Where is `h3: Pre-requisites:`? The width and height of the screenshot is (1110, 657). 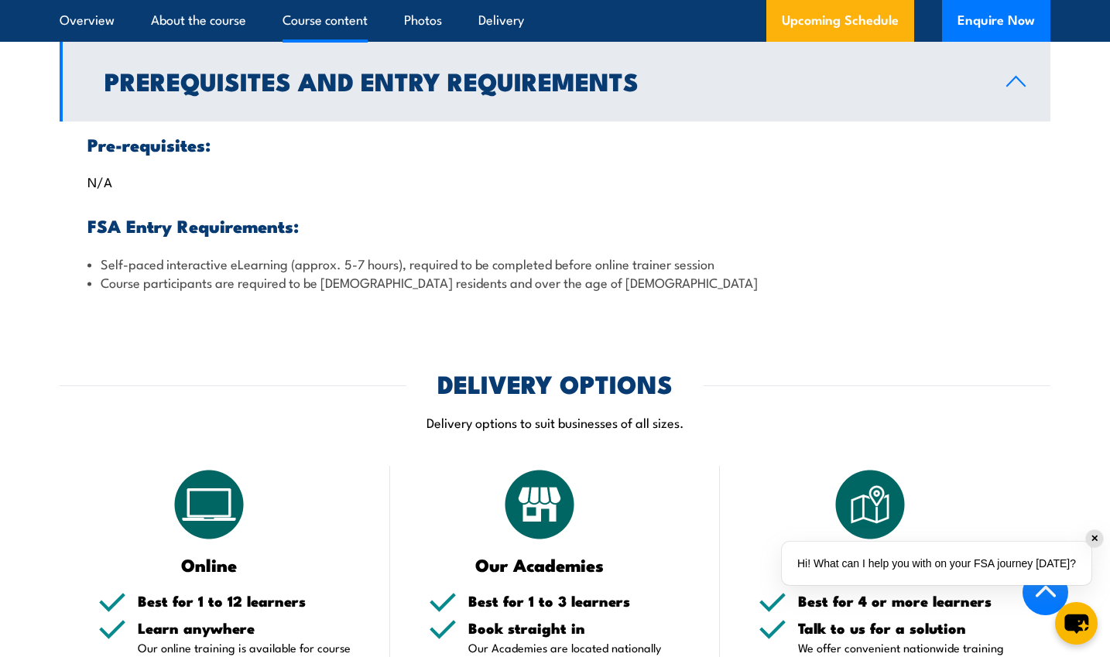 h3: Pre-requisites: is located at coordinates (555, 144).